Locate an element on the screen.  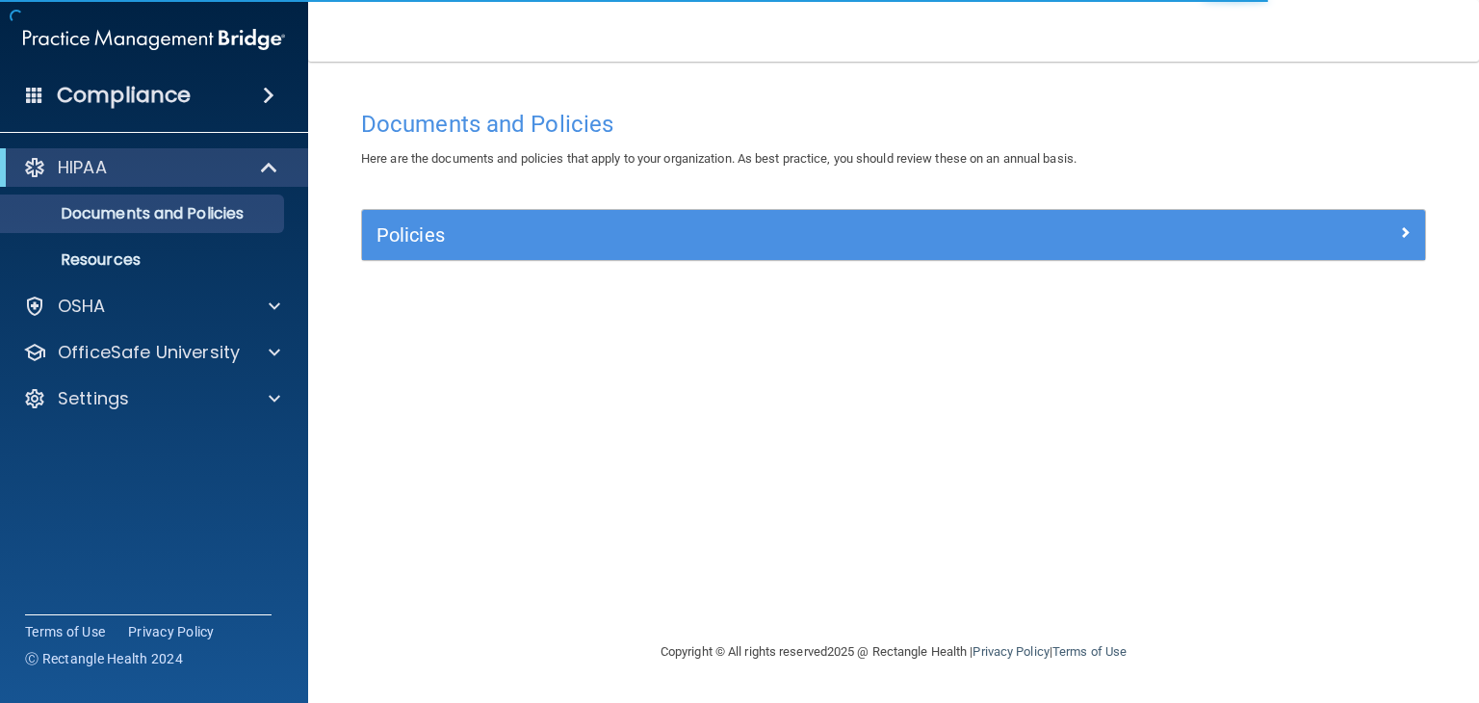
h5: Policies is located at coordinates (761, 235).